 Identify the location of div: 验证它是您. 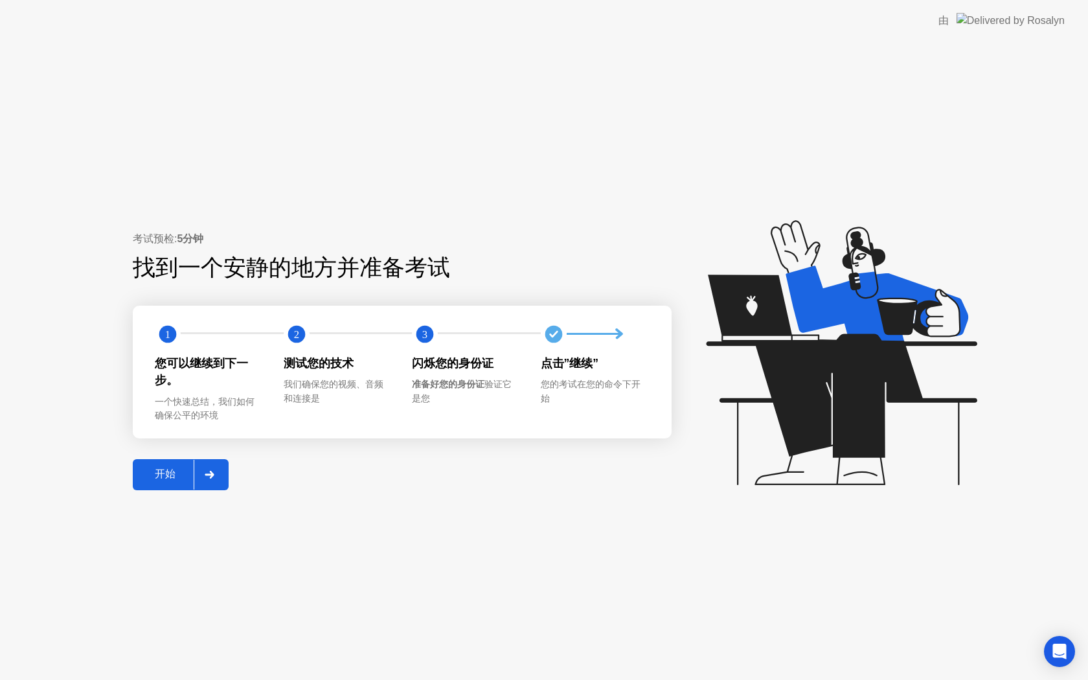
(466, 391).